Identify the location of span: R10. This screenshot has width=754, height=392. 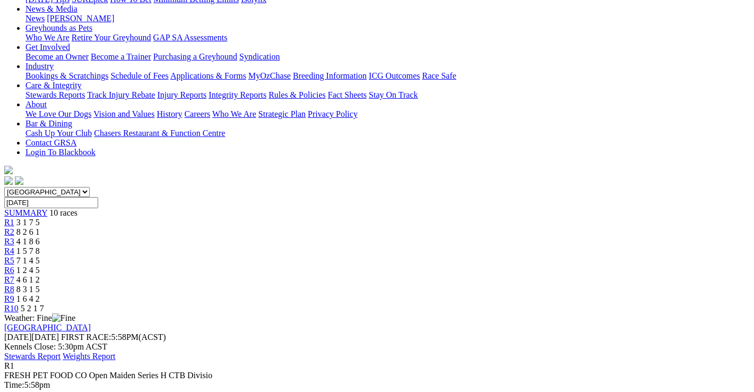
(11, 308).